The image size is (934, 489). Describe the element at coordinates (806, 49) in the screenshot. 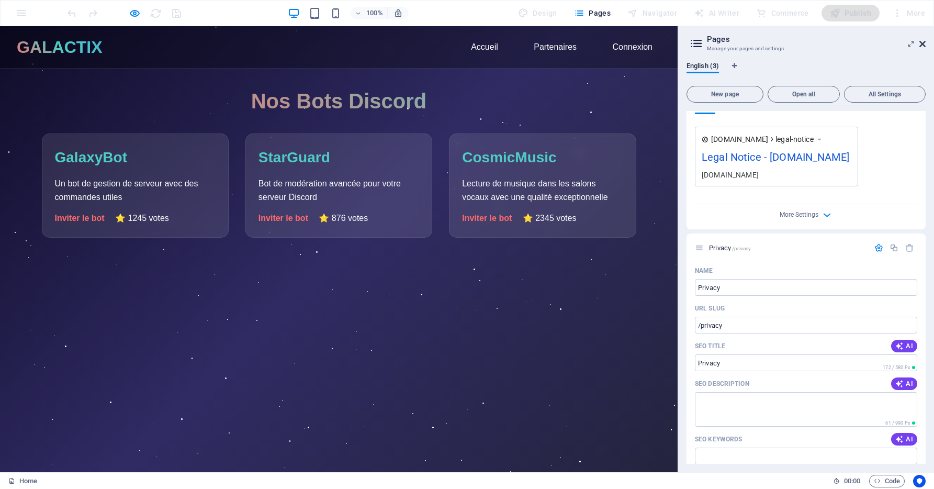

I see `h3: Manage your pages and settings` at that location.